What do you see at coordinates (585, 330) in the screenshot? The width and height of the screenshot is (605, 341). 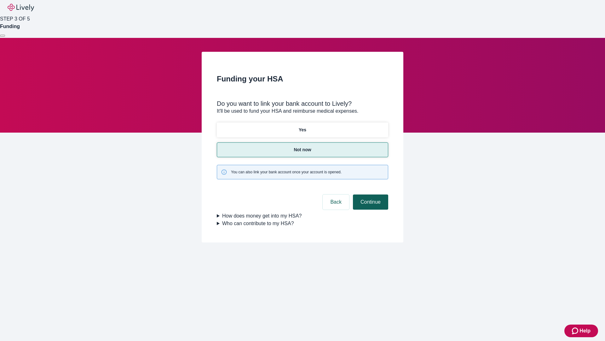 I see `span: Help` at bounding box center [585, 330].